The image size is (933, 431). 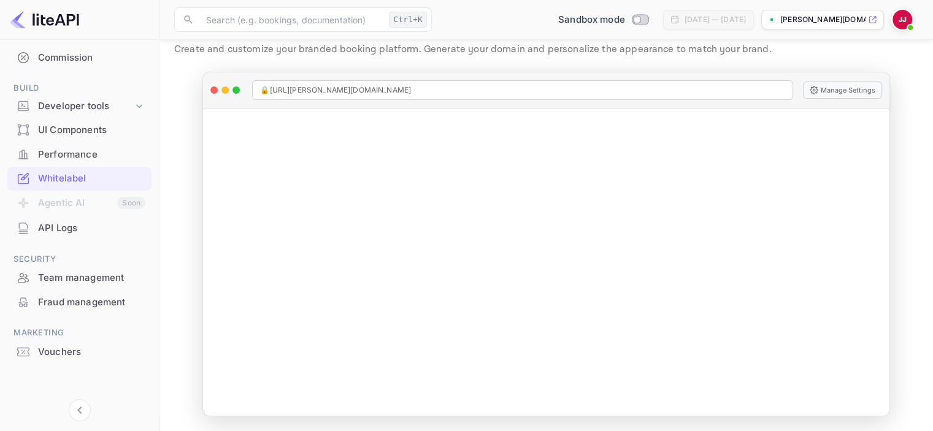 I want to click on img: LiteAPI logo, so click(x=44, y=20).